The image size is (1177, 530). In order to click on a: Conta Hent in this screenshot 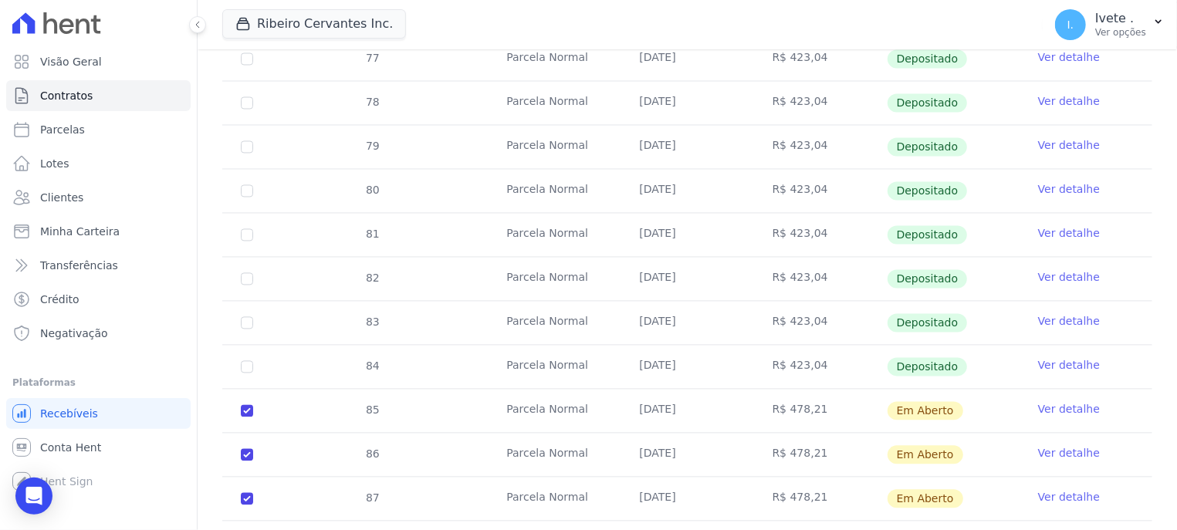, I will do `click(98, 448)`.